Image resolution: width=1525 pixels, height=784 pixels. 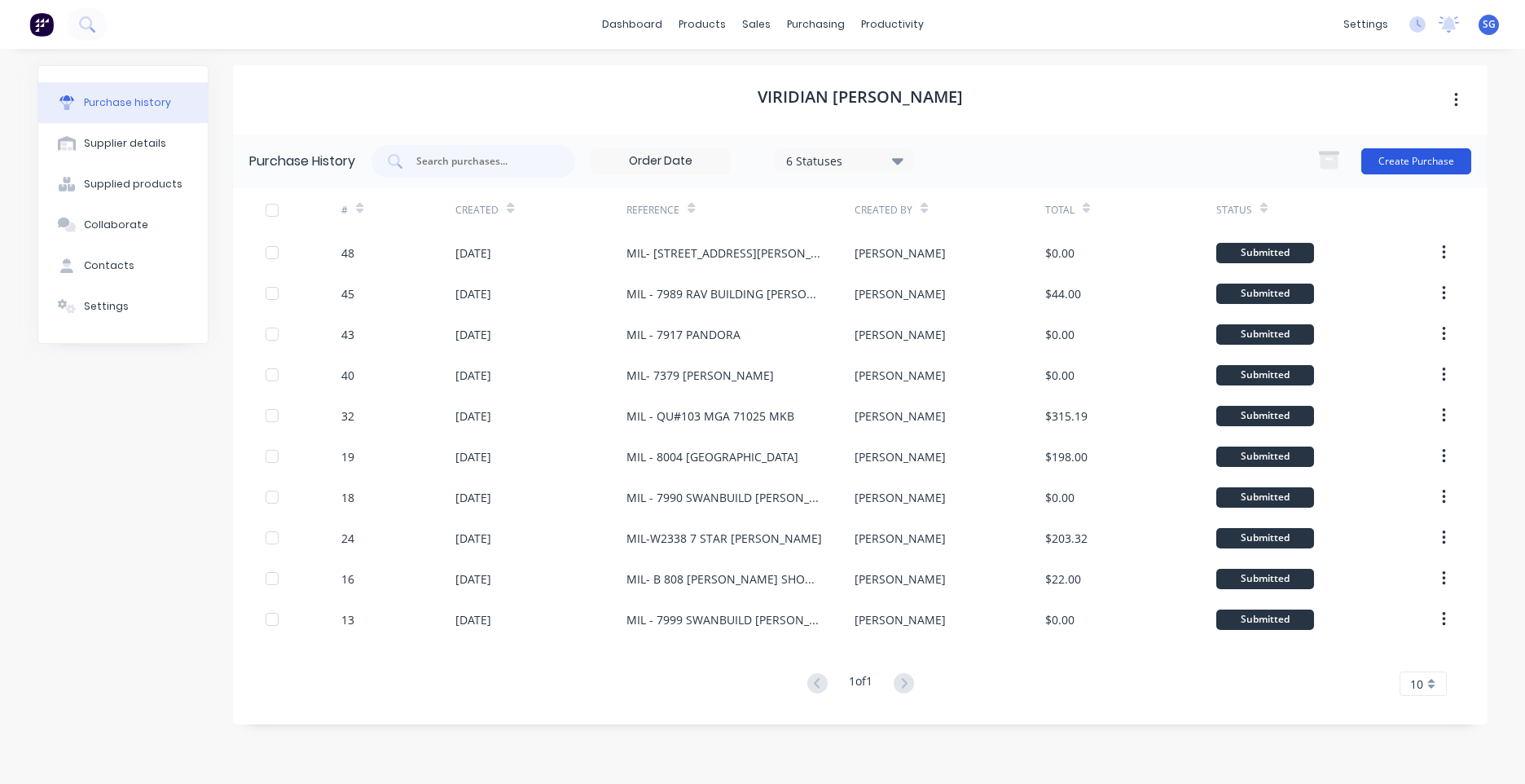 I want to click on div: Supplied products, so click(x=133, y=184).